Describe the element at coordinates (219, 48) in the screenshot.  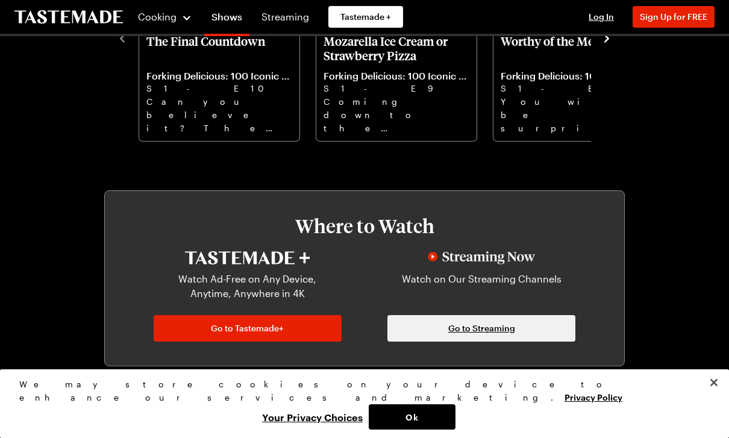
I see `p: The Final Countdown` at that location.